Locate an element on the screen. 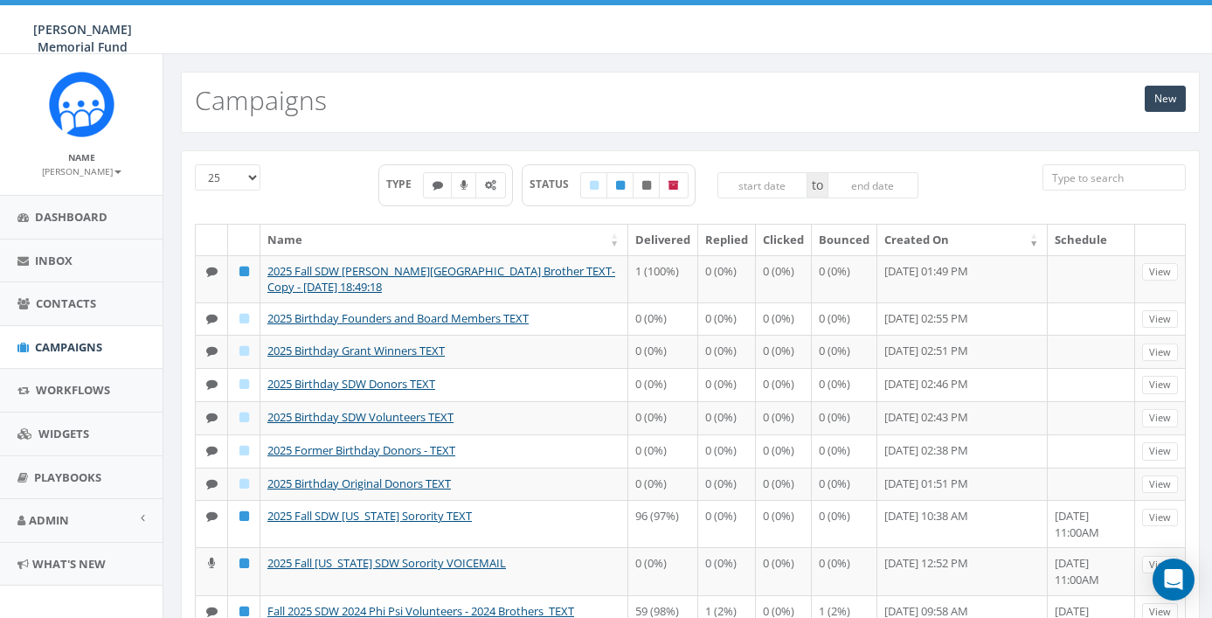 Image resolution: width=1212 pixels, height=618 pixels. small: Name is located at coordinates (81, 157).